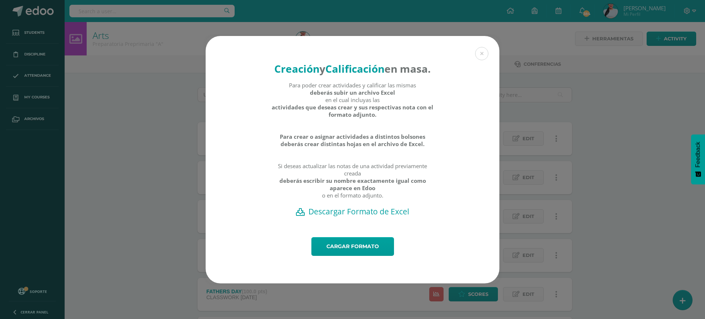 This screenshot has width=705, height=319. Describe the element at coordinates (352, 111) in the screenshot. I see `strong: actividades que deseas crear y sus respectivas nota con el formato adjunto.` at that location.